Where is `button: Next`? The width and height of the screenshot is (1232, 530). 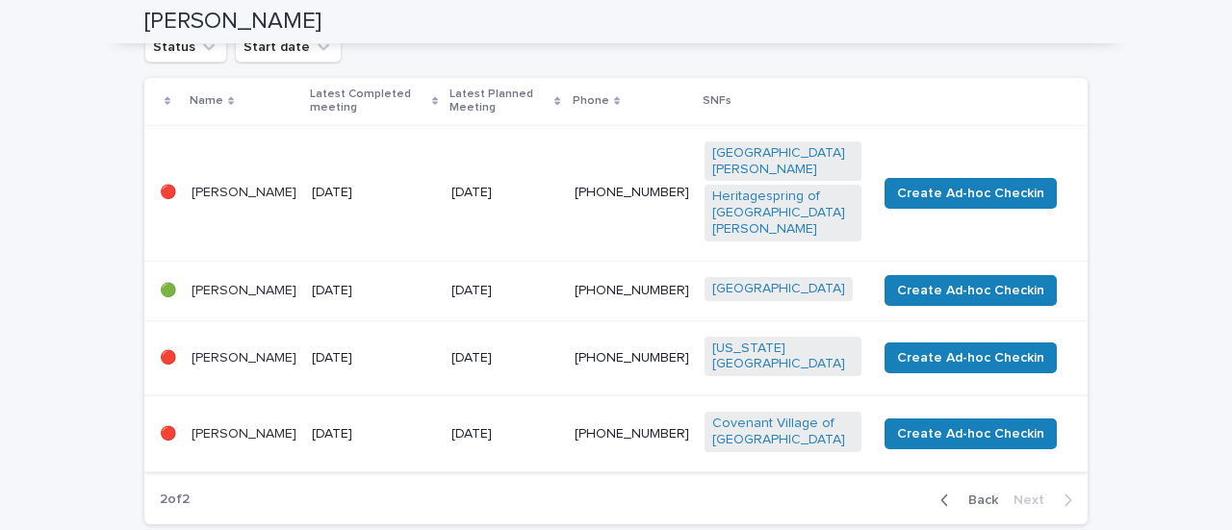 button: Next is located at coordinates (1046, 500).